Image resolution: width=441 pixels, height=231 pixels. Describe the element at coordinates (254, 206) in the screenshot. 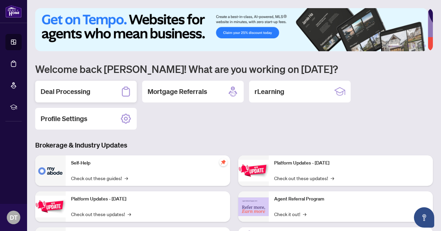

I see `img: Agent Referral Program` at that location.